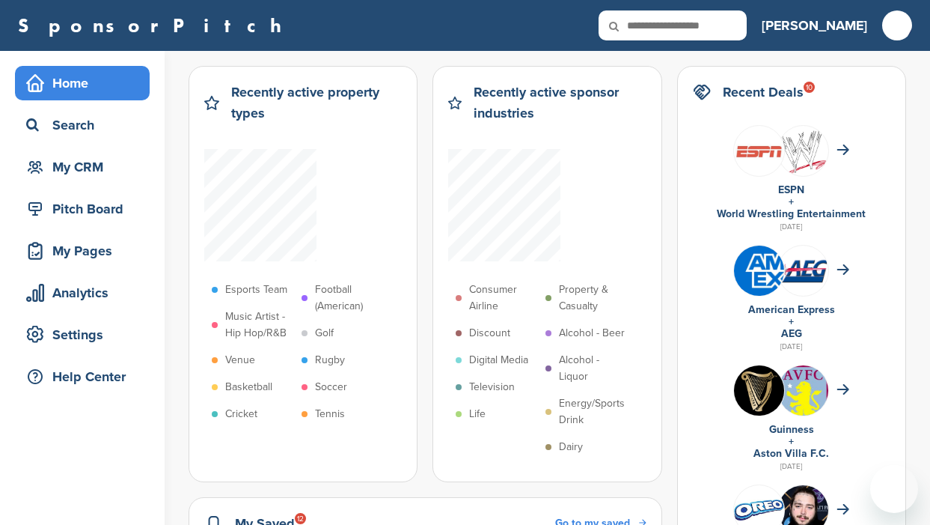 The image size is (930, 525). I want to click on p: Discount, so click(489, 333).